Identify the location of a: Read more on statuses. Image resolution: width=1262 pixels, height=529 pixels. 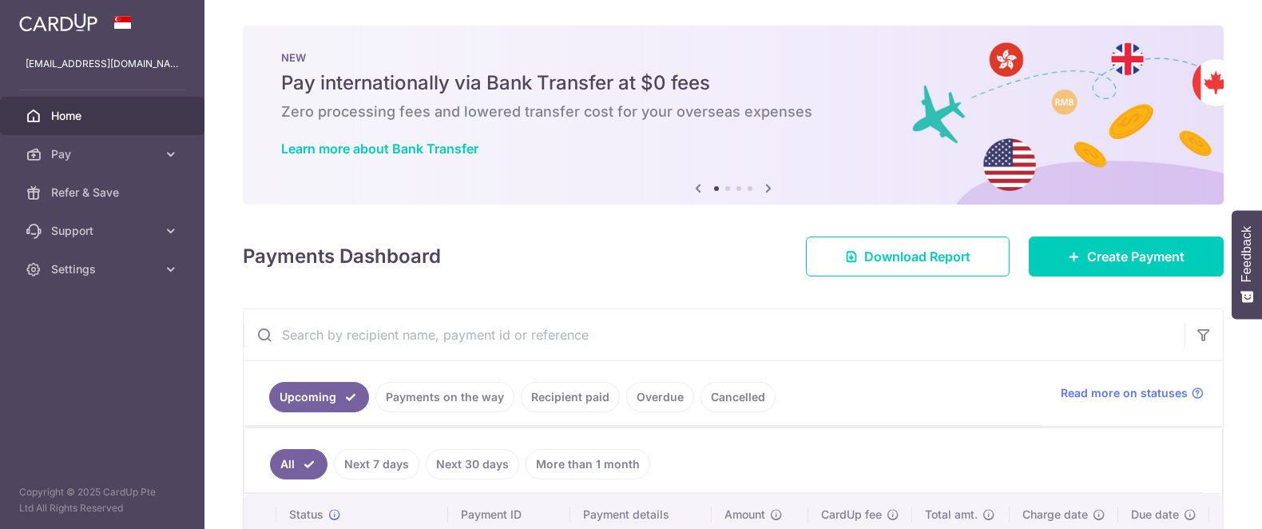
(1132, 393).